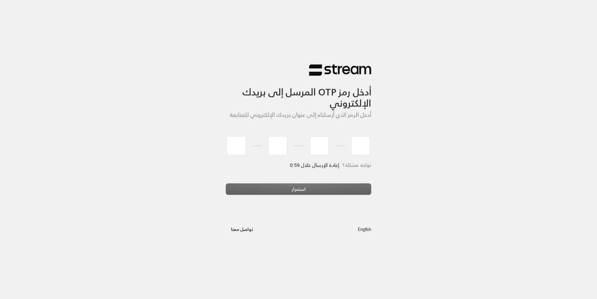 This screenshot has width=597, height=299. What do you see at coordinates (315, 165) in the screenshot?
I see `span: إعادة الإرسال خلال 0:59` at bounding box center [315, 165].